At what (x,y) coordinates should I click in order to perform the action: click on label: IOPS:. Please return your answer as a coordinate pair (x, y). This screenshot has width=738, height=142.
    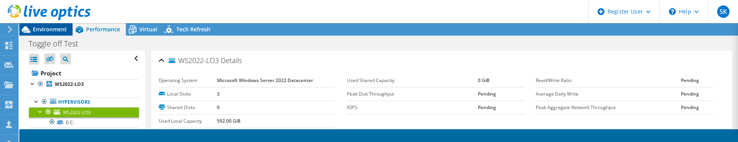
    Looking at the image, I should click on (412, 107).